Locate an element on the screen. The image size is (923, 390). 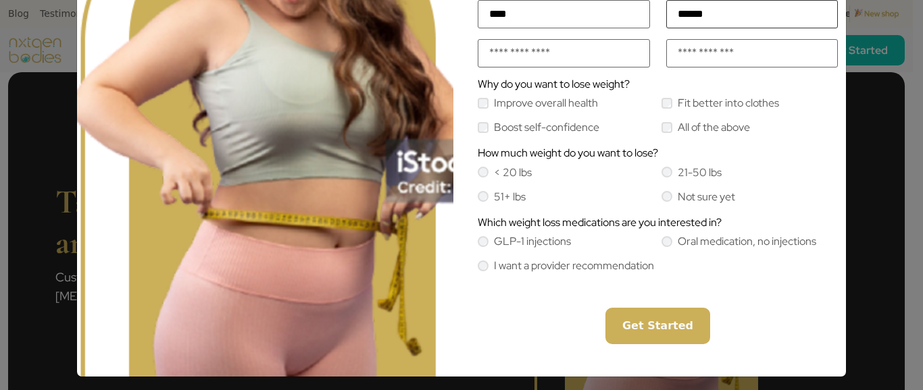
label: 51+ lbs is located at coordinates (509, 197).